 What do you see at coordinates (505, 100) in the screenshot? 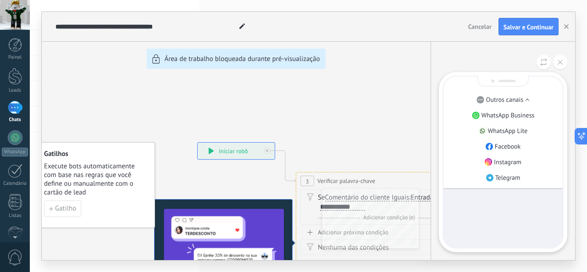
I see `p: Outros canais` at bounding box center [505, 100].